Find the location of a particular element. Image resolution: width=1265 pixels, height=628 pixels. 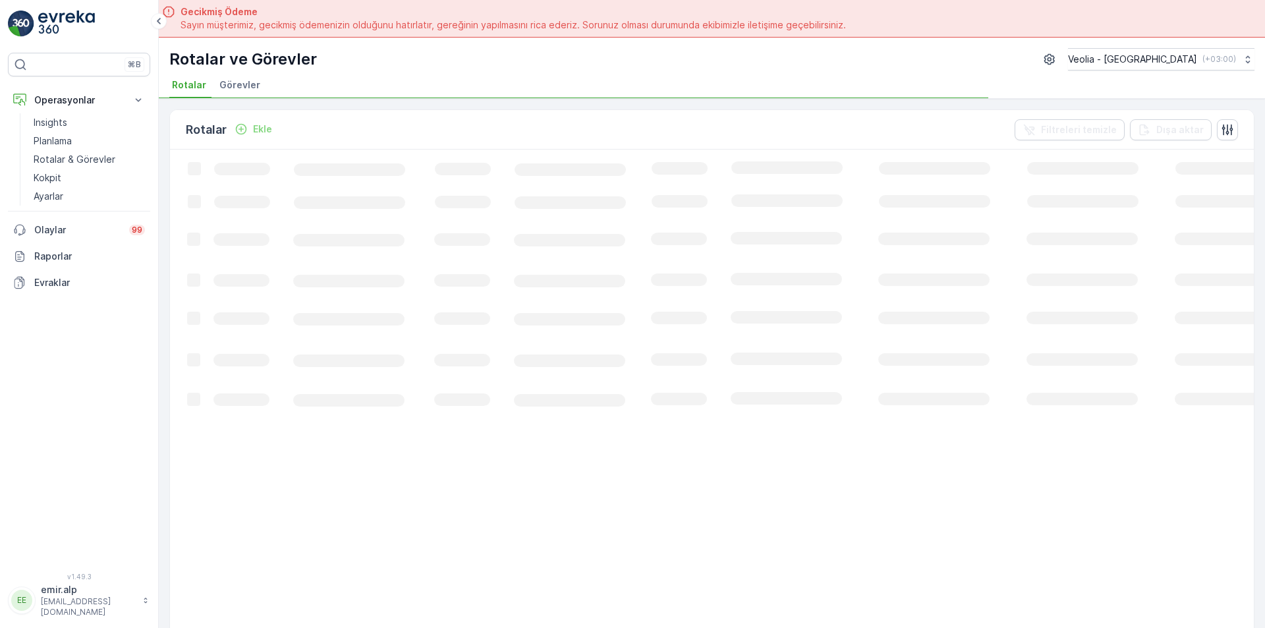

a: Ayarlar is located at coordinates (89, 196).